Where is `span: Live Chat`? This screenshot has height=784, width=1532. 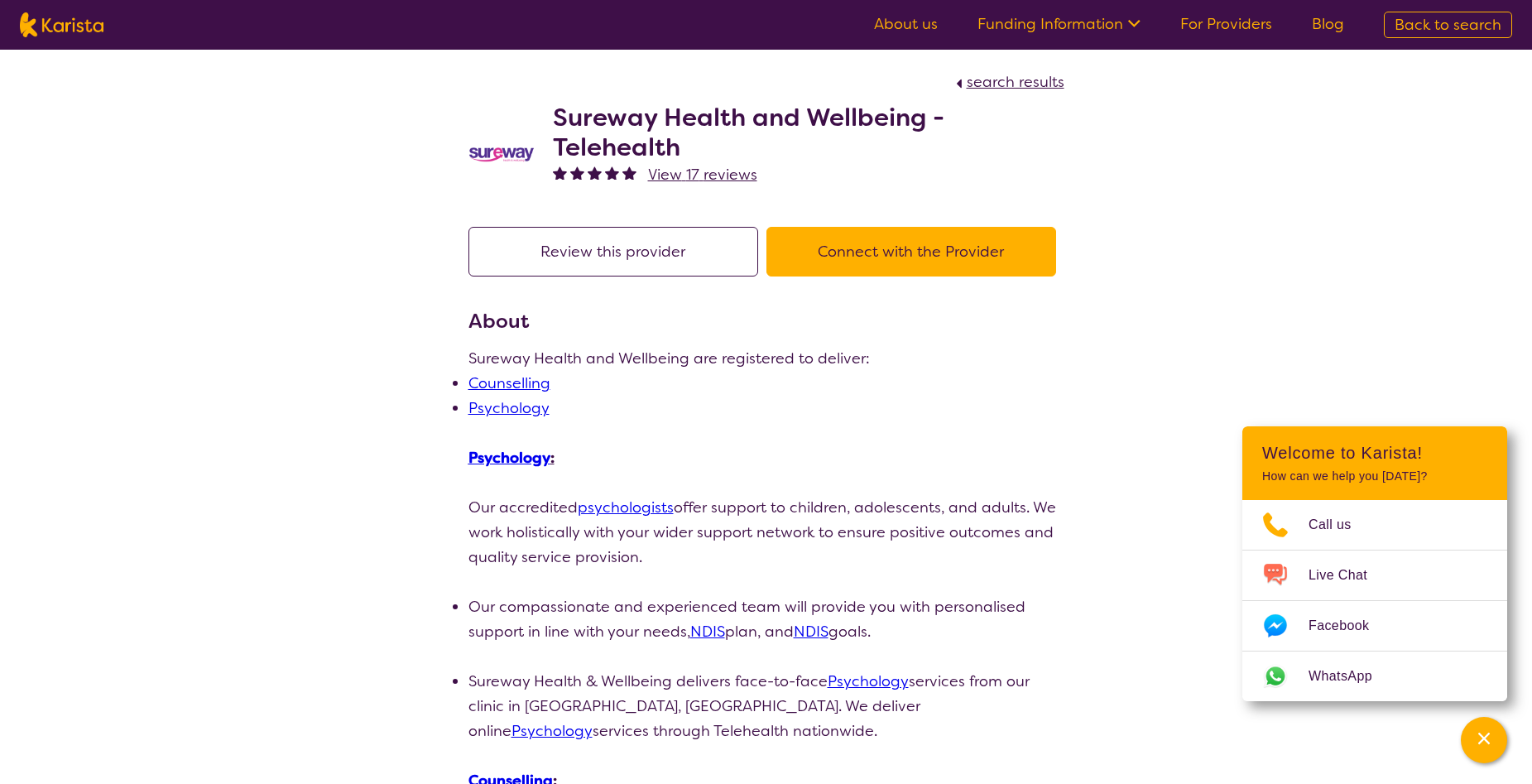 span: Live Chat is located at coordinates (1347, 575).